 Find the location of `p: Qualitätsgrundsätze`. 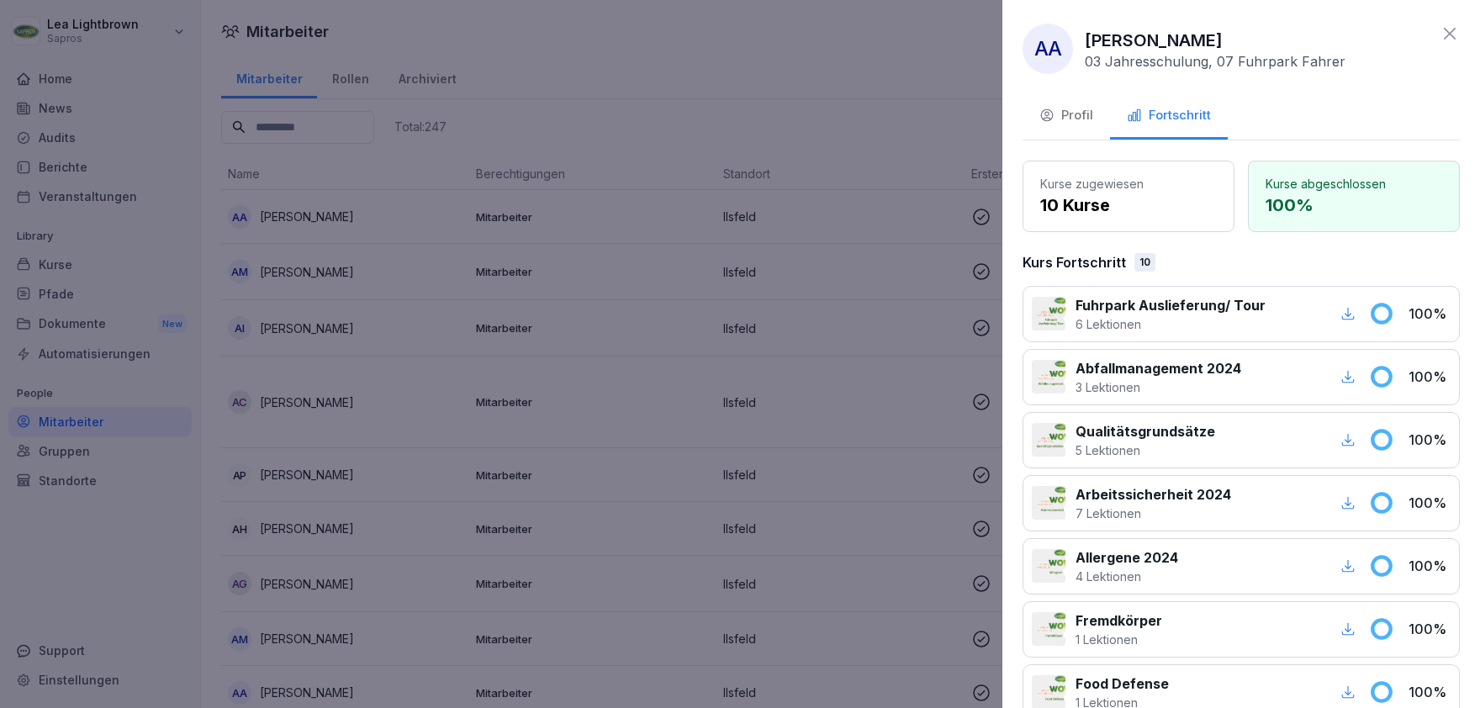

p: Qualitätsgrundsätze is located at coordinates (1145, 431).